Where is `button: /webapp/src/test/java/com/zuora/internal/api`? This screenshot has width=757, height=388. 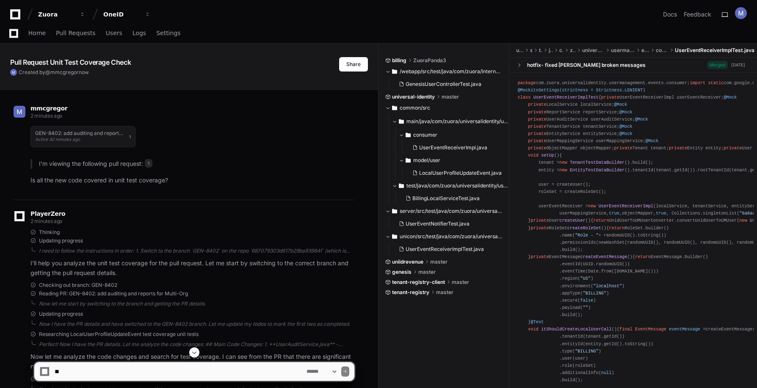
button: /webapp/src/test/java/com/zuora/internal/api is located at coordinates (444, 72).